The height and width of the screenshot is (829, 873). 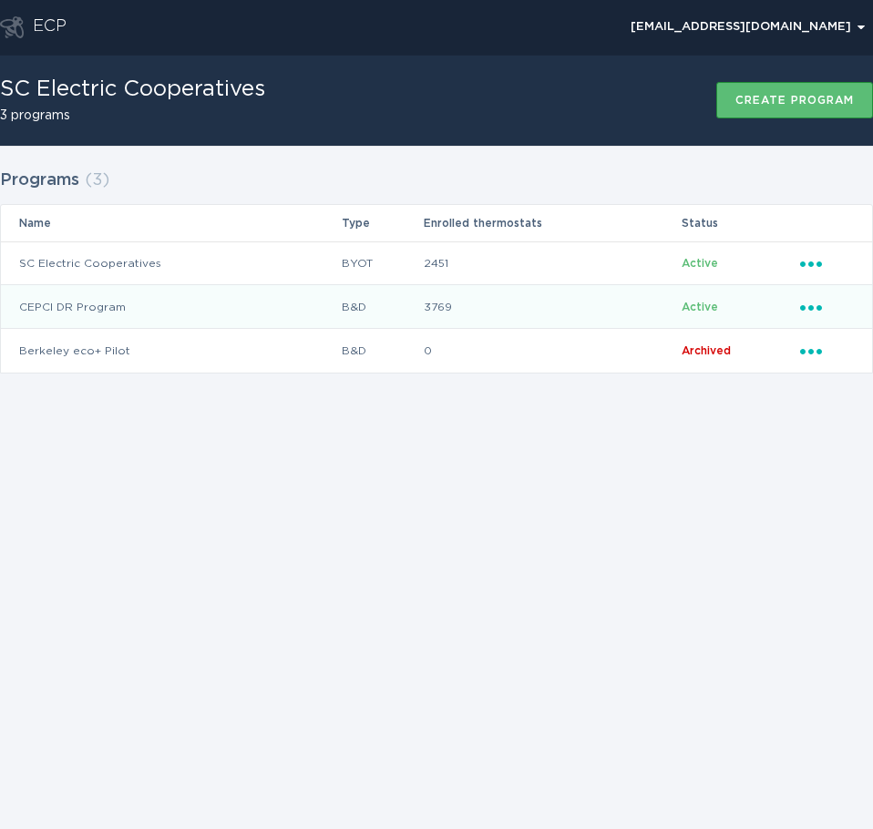 What do you see at coordinates (170, 307) in the screenshot?
I see `td: CEPCI DR Program` at bounding box center [170, 307].